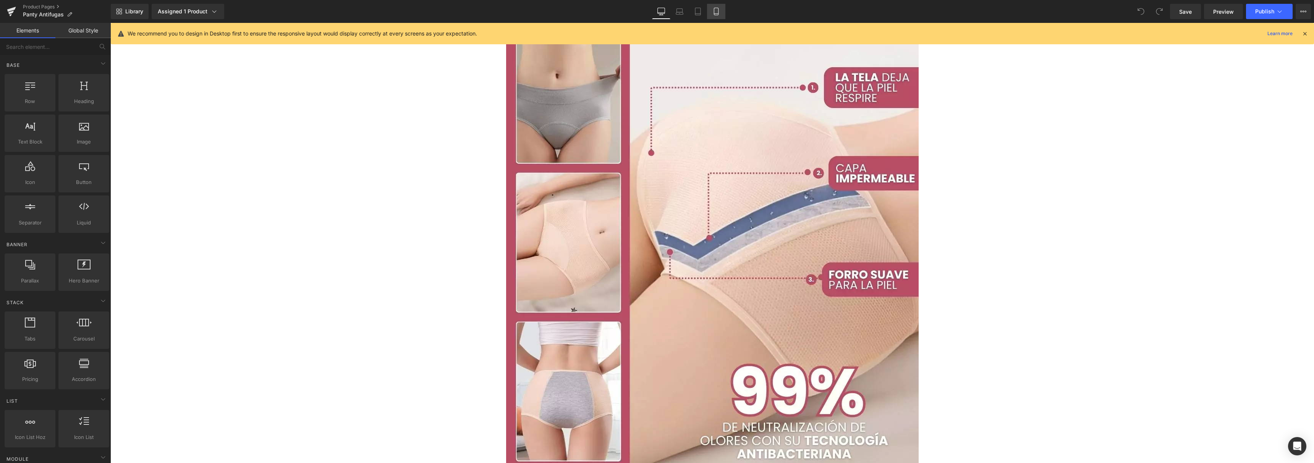  Describe the element at coordinates (84, 223) in the screenshot. I see `span: Liquid` at that location.